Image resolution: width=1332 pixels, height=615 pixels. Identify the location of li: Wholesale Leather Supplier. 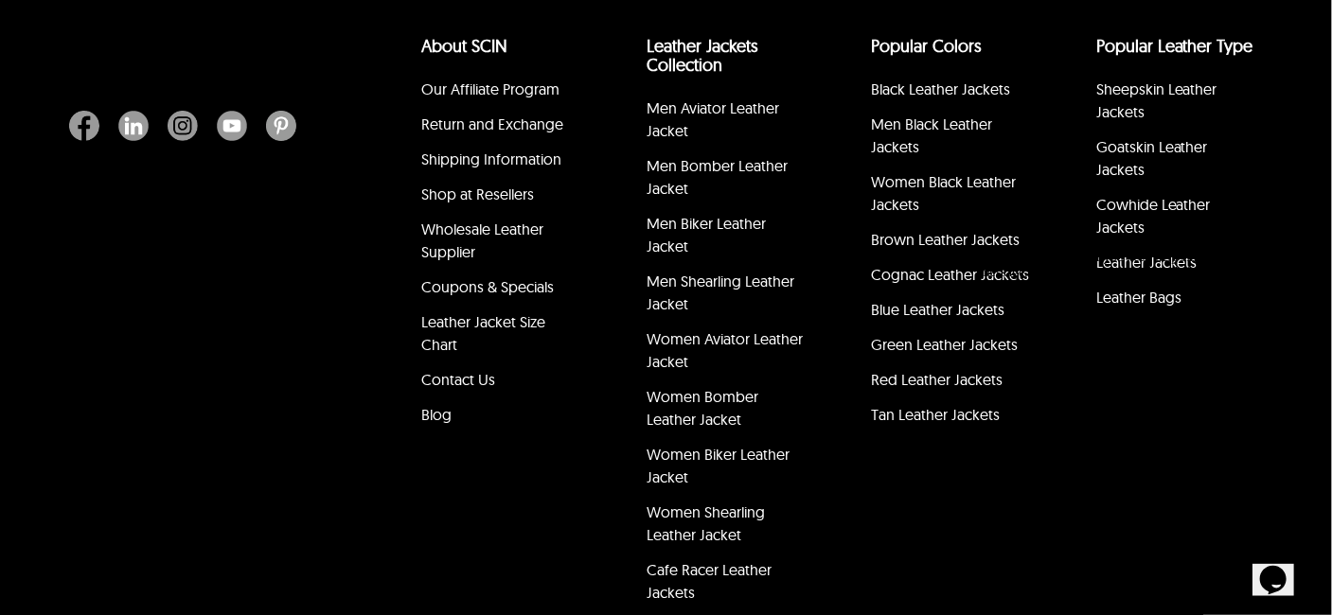
(501, 243).